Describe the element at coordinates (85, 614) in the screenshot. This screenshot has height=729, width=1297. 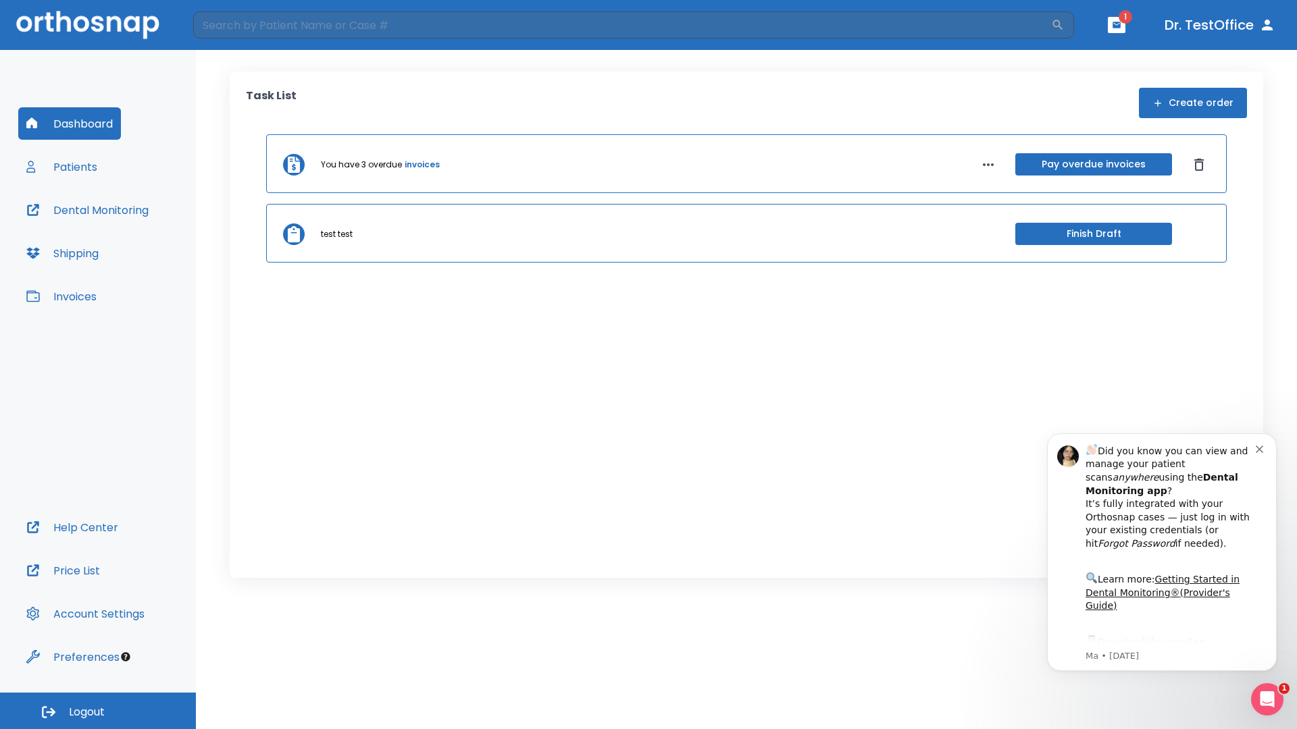
I see `button: Account Settings` at that location.